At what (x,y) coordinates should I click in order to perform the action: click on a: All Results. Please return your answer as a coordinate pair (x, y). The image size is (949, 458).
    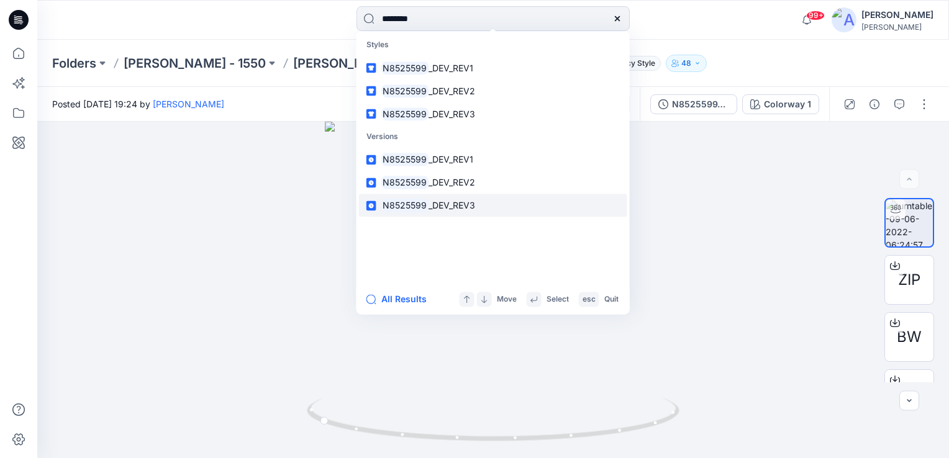
    Looking at the image, I should click on (401, 299).